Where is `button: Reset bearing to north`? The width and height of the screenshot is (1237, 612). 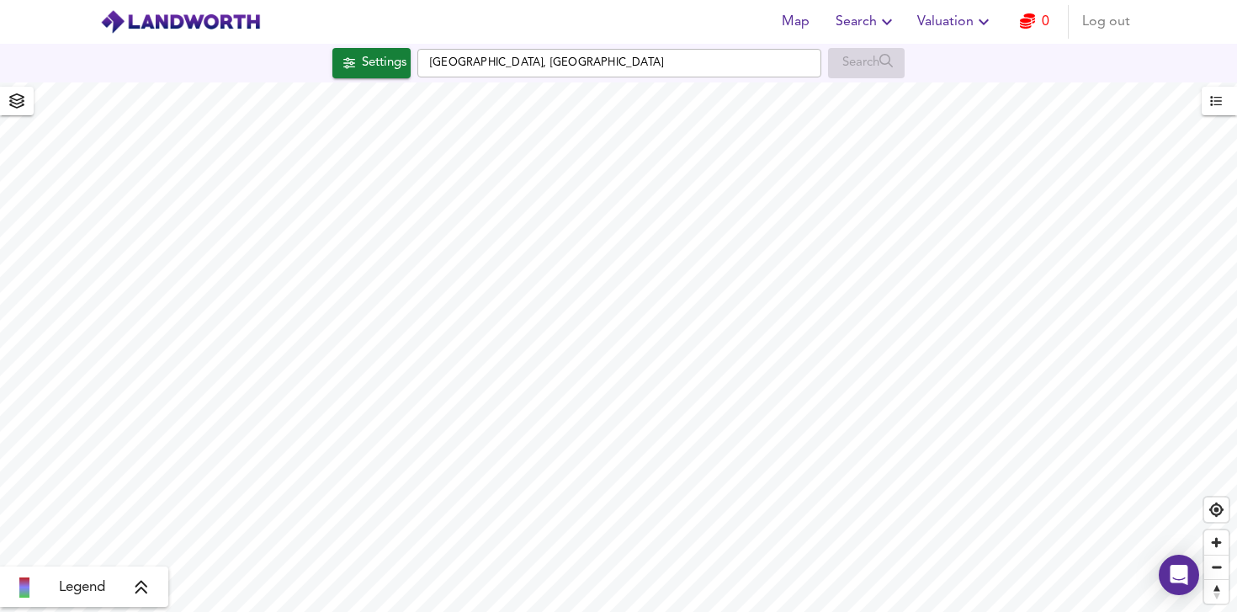
button: Reset bearing to north is located at coordinates (1216, 591).